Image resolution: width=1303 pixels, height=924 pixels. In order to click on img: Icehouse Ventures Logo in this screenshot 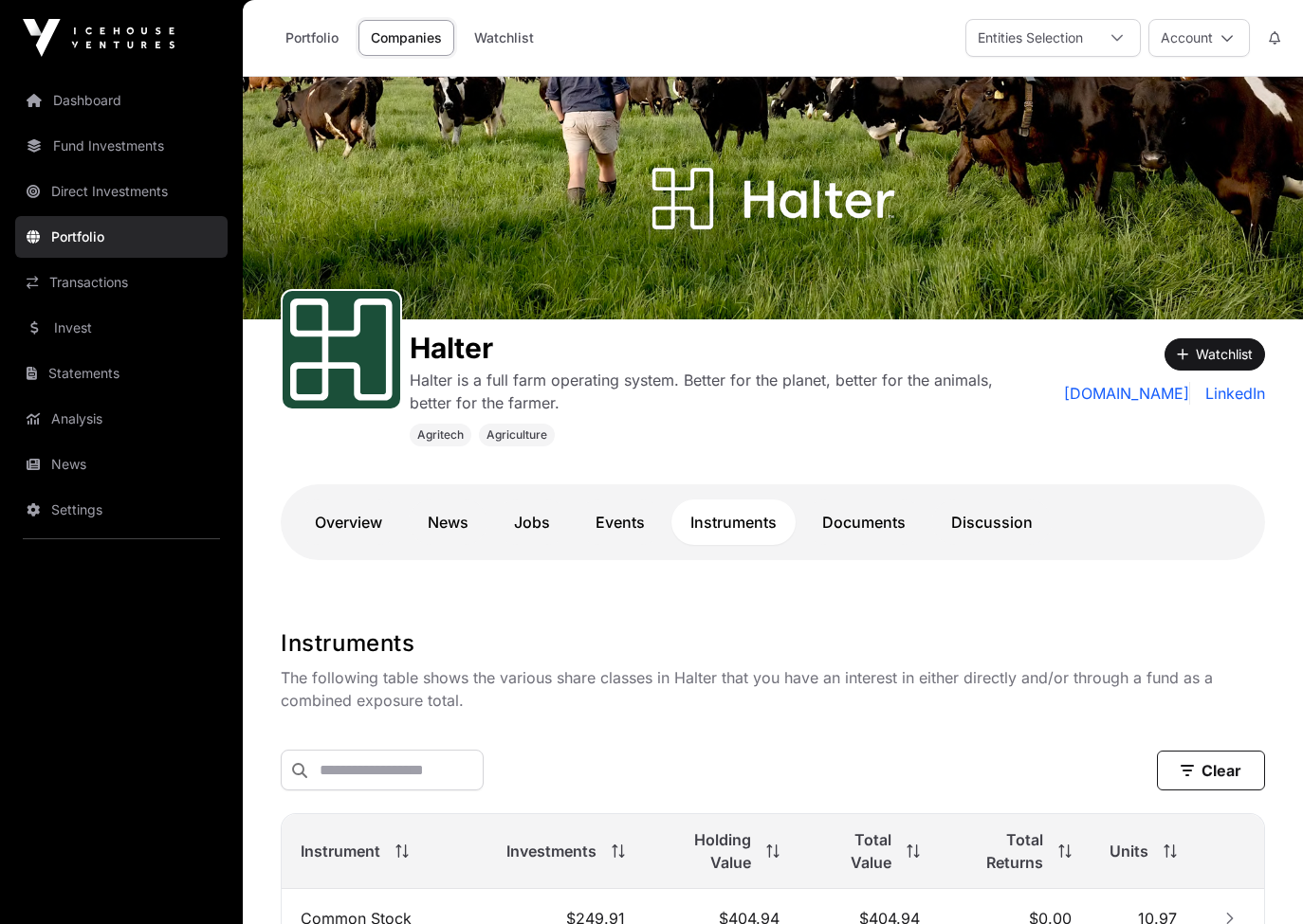, I will do `click(99, 38)`.